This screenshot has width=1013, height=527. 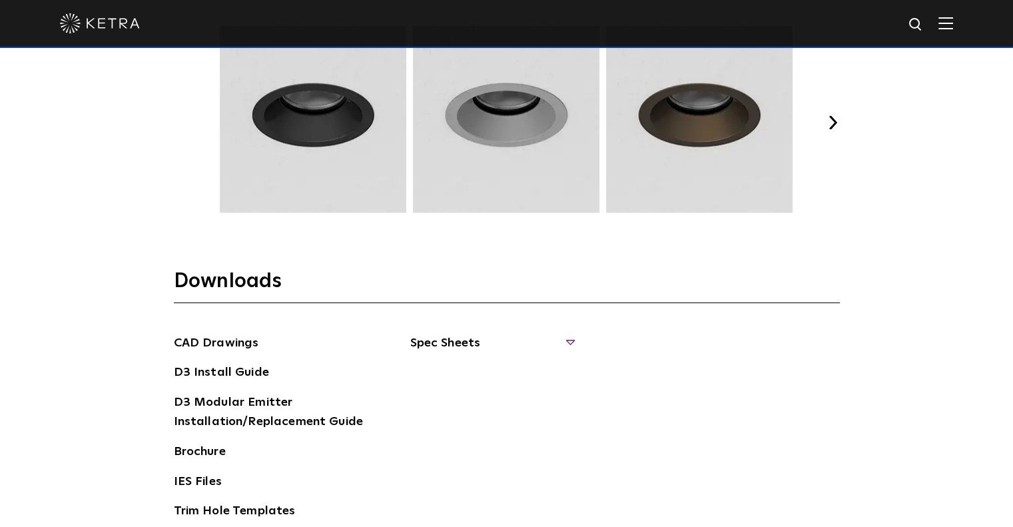 What do you see at coordinates (274, 413) in the screenshot?
I see `a: D3 Modular Emitter Installation/Replacement Guide` at bounding box center [274, 413].